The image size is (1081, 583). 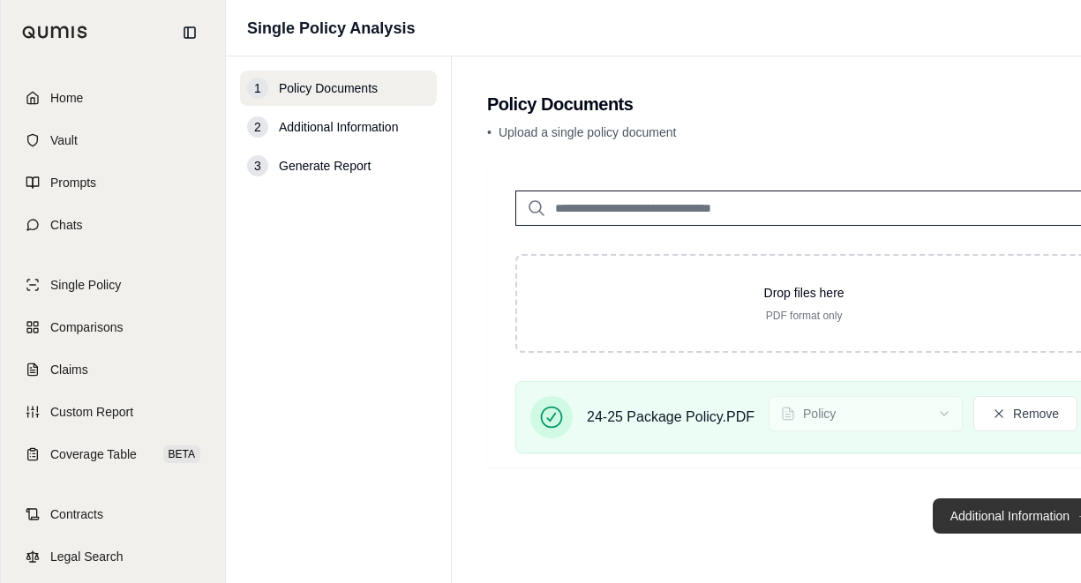 What do you see at coordinates (113, 327) in the screenshot?
I see `a: Comparisons` at bounding box center [113, 327].